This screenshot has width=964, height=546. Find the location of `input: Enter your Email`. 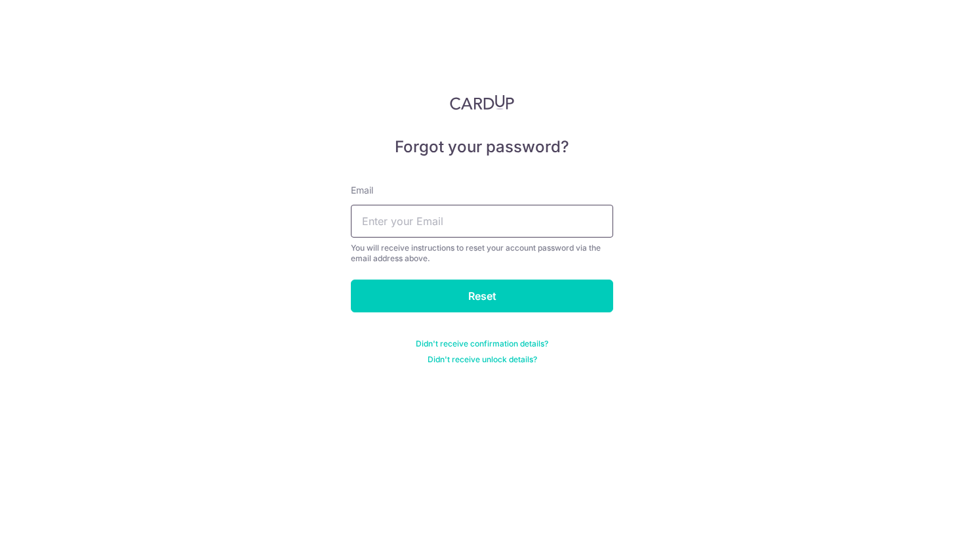

input: Enter your Email is located at coordinates (482, 221).